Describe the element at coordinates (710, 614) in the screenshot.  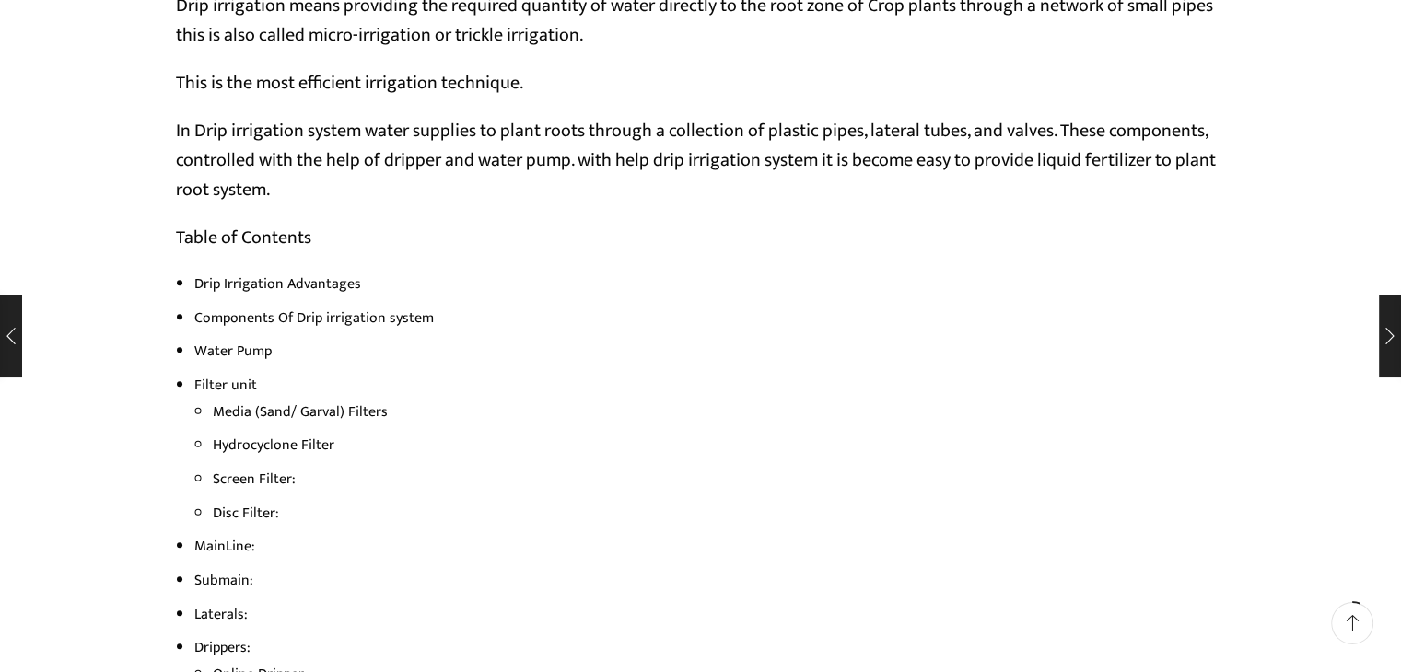
I see `li: Laterals:` at that location.